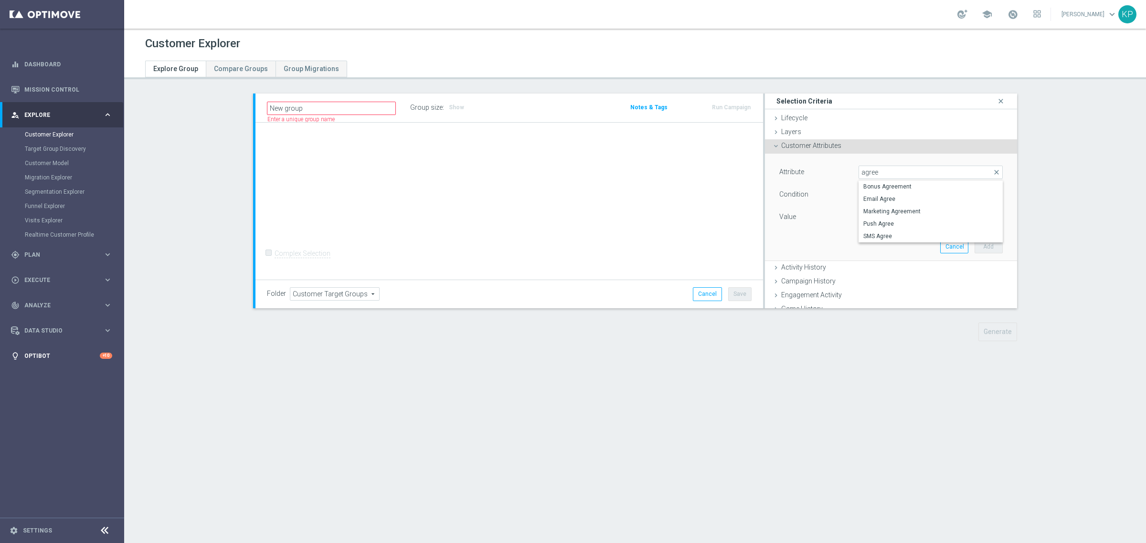 This screenshot has width=1146, height=543. What do you see at coordinates (62, 149) in the screenshot?
I see `a: Target Group Discovery` at bounding box center [62, 149].